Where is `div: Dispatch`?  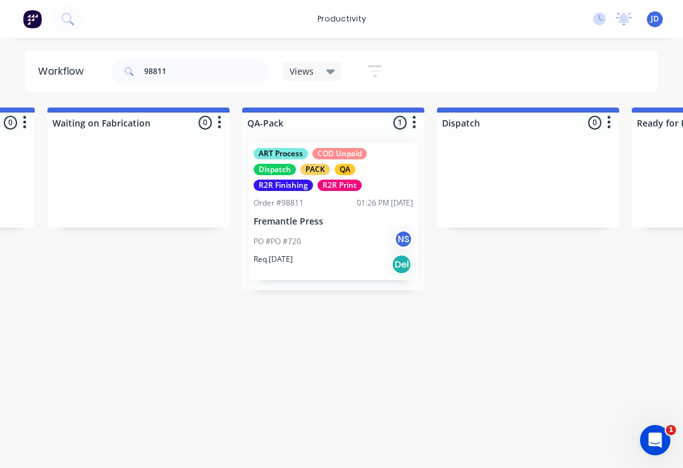
div: Dispatch is located at coordinates (274, 169).